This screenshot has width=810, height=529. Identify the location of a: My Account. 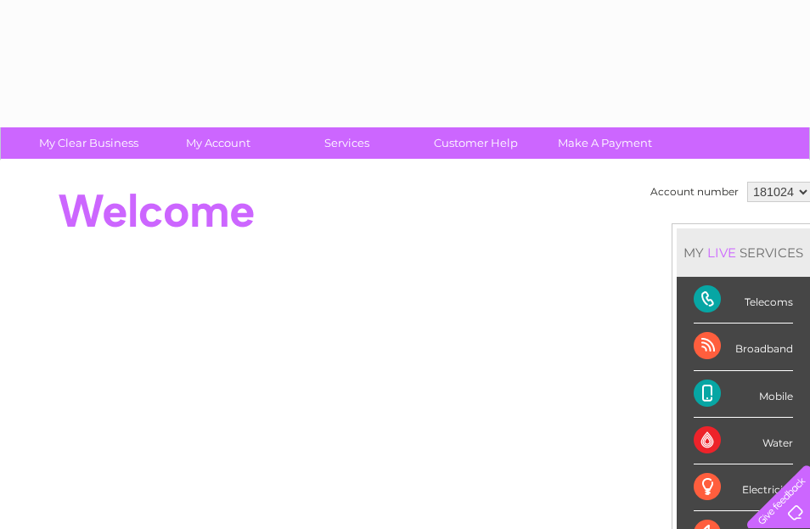
(217, 143).